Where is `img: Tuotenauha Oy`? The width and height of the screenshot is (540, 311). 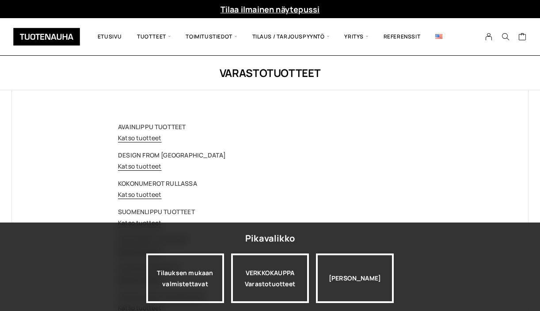 img: Tuotenauha Oy is located at coordinates (46, 37).